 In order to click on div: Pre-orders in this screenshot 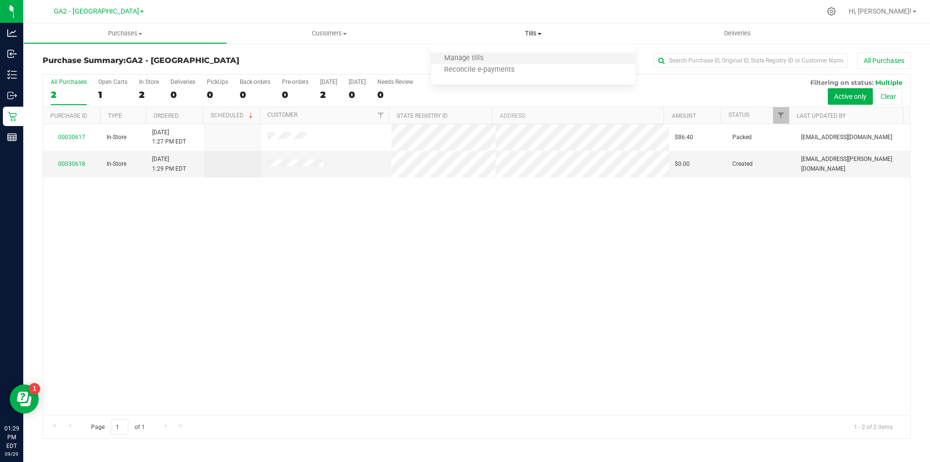, I will do `click(295, 82)`.